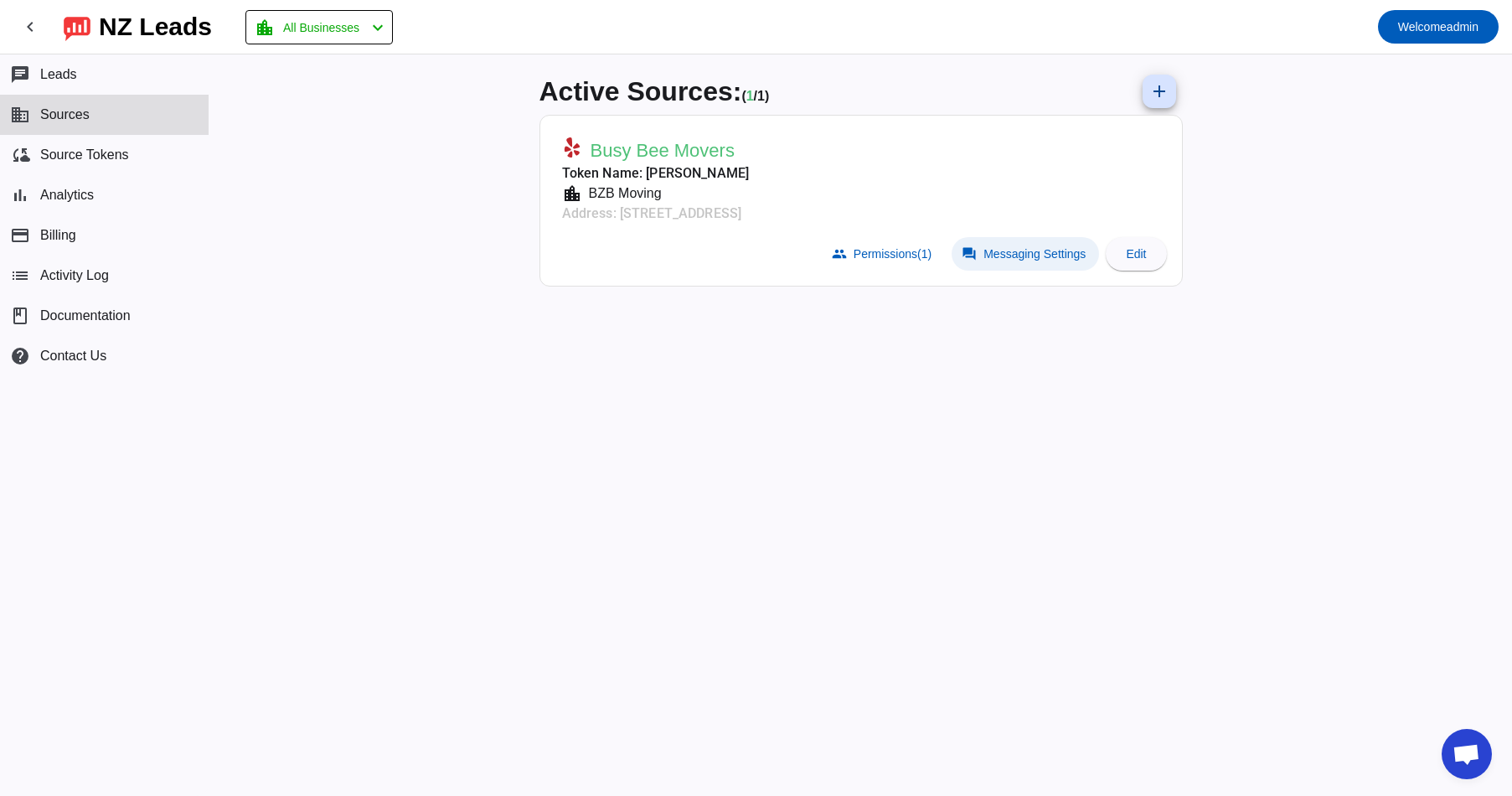 The height and width of the screenshot is (796, 1512). I want to click on span: Edit, so click(1136, 254).